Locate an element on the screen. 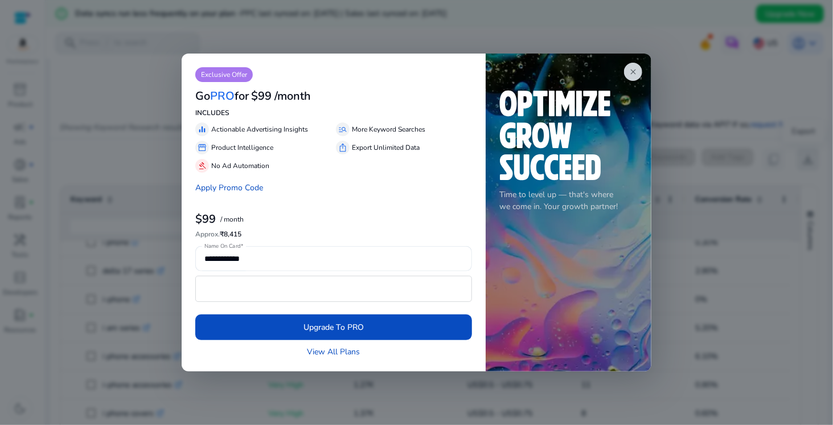  span: gavel is located at coordinates (202, 166).